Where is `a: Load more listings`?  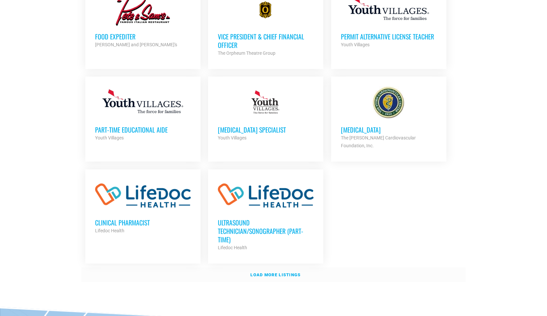
a: Load more listings is located at coordinates (273, 275).